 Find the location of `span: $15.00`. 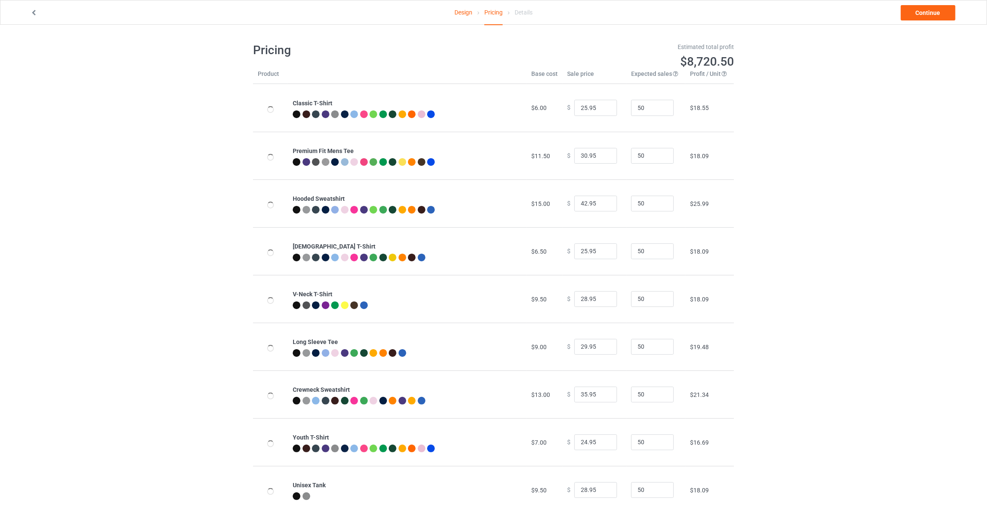

span: $15.00 is located at coordinates (540, 204).